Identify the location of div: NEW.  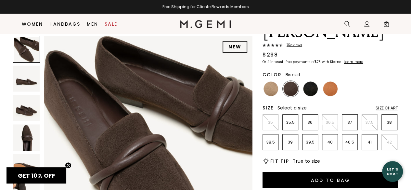
(235, 47).